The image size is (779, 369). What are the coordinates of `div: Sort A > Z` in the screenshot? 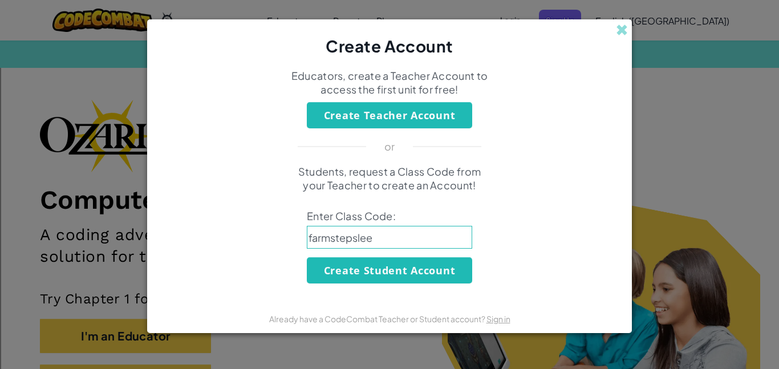 It's located at (390, 10).